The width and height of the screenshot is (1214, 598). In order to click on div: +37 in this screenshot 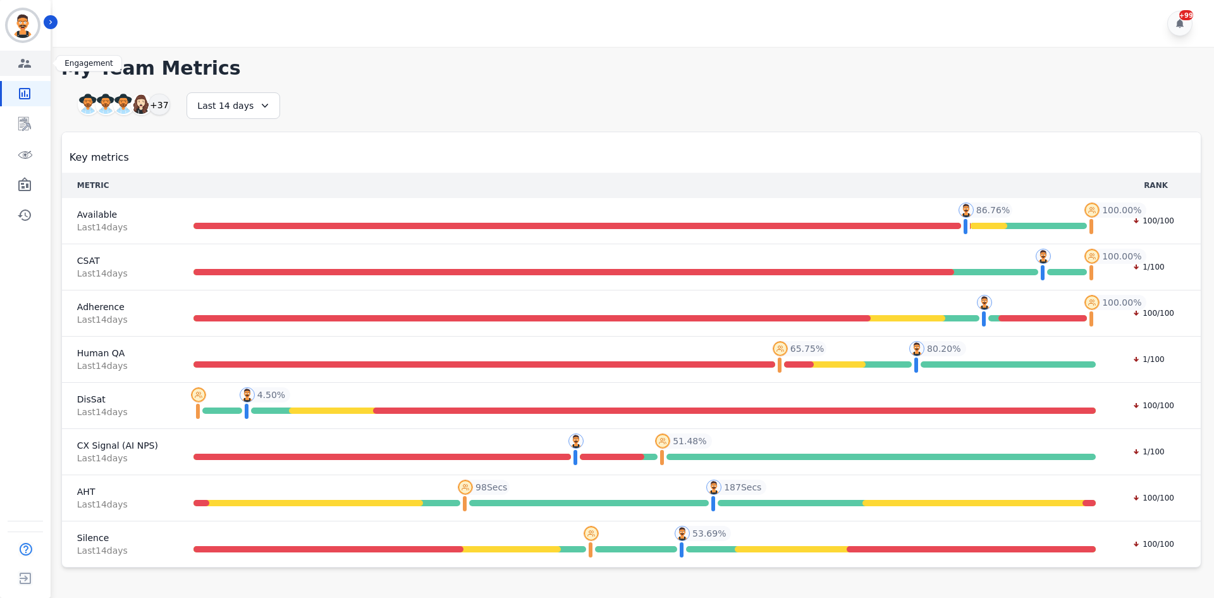, I will do `click(159, 104)`.